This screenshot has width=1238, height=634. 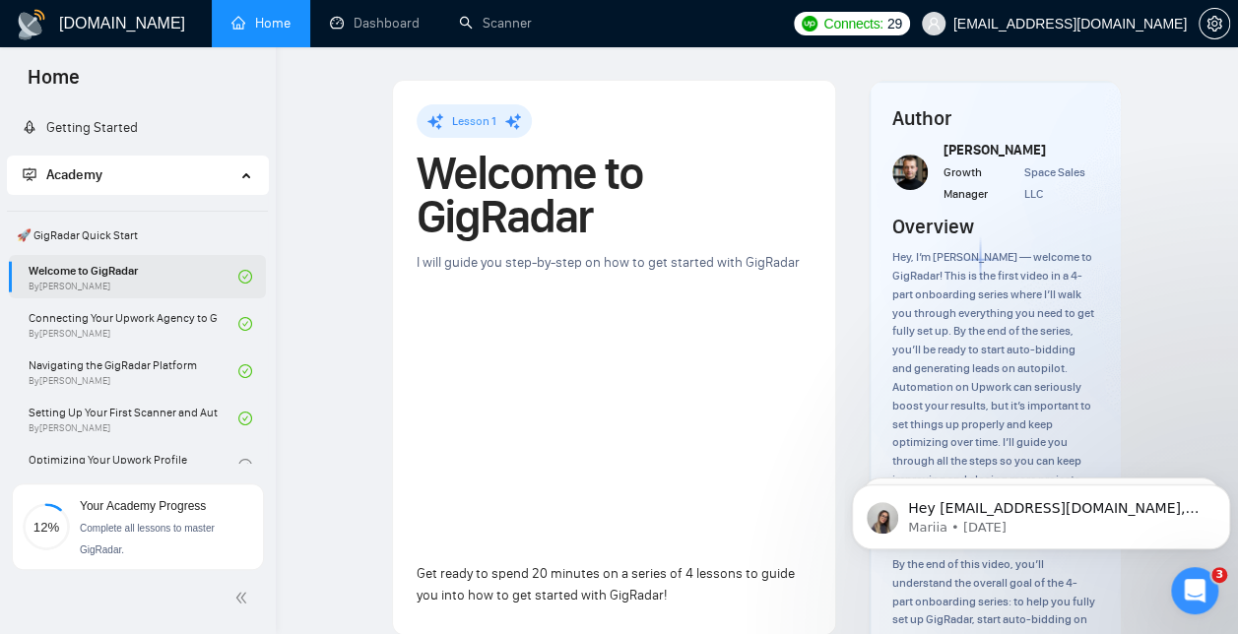 What do you see at coordinates (965, 183) in the screenshot?
I see `span: Growth Manager` at bounding box center [965, 183].